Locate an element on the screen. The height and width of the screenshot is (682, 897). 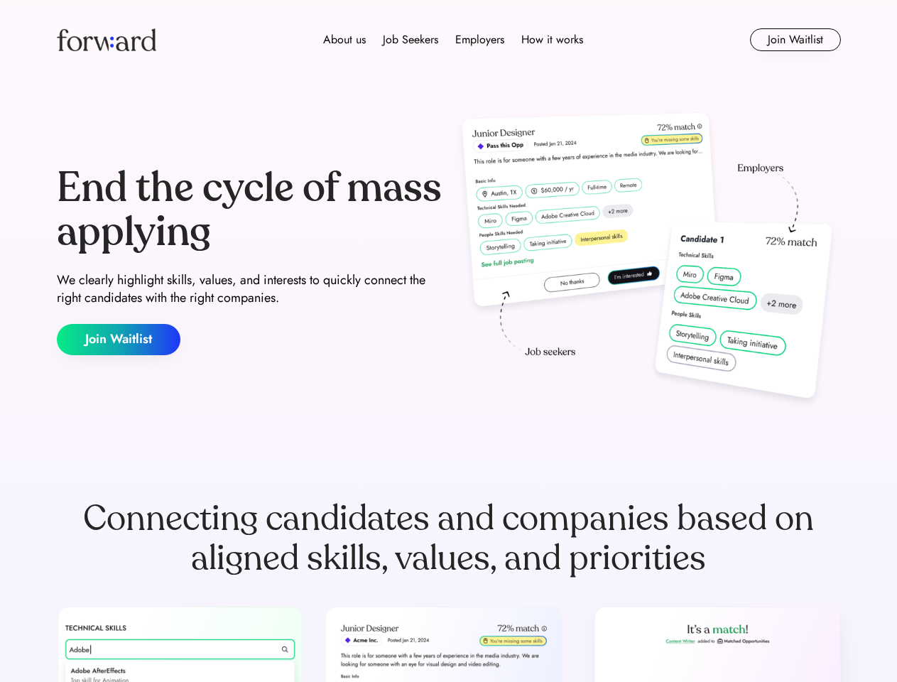
div: About us is located at coordinates (344, 40).